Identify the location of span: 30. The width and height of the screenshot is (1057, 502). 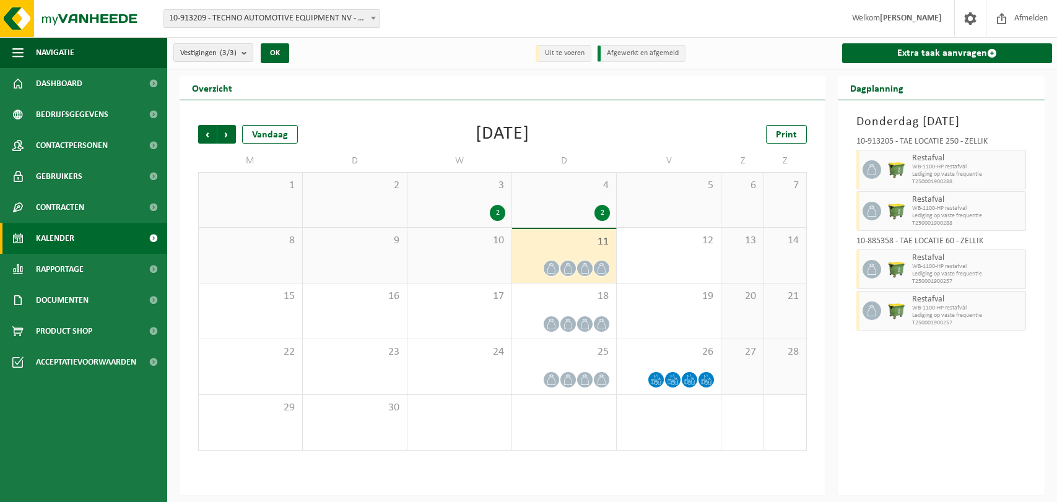
(355, 408).